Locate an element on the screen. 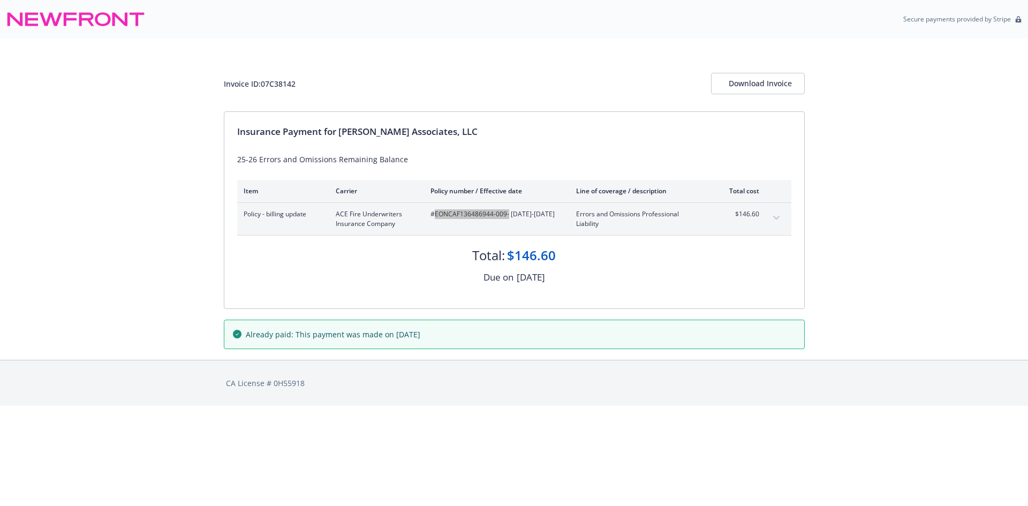  div: Total cost is located at coordinates (739, 191).